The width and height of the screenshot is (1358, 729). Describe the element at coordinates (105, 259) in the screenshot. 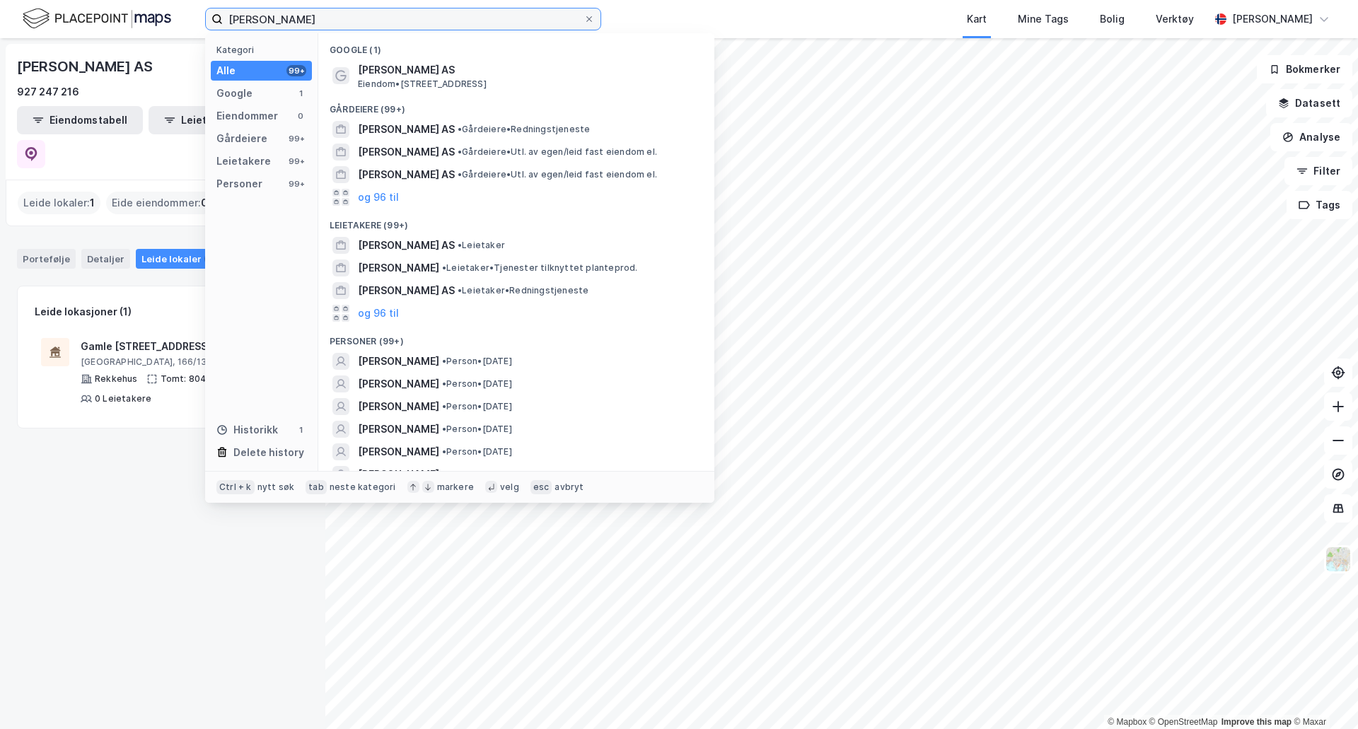

I see `div: Detaljer` at that location.